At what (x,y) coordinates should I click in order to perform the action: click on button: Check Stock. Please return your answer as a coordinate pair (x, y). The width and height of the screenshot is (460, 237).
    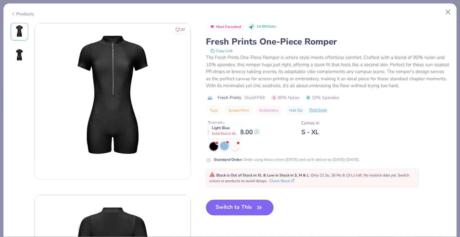
    Looking at the image, I should click on (282, 181).